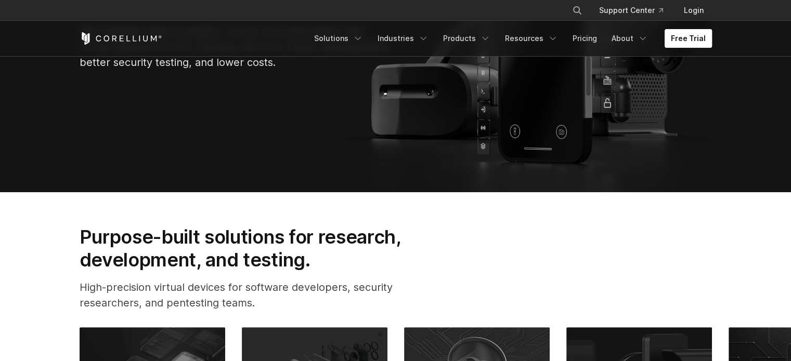 The height and width of the screenshot is (361, 791). I want to click on a: Corellium Home, so click(121, 38).